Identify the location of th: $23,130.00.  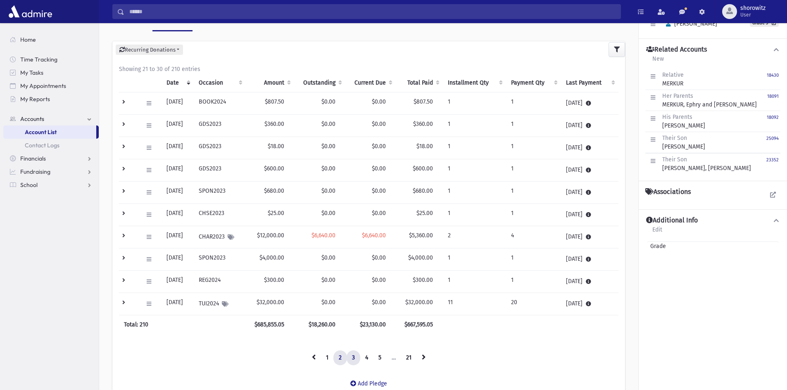
(370, 325).